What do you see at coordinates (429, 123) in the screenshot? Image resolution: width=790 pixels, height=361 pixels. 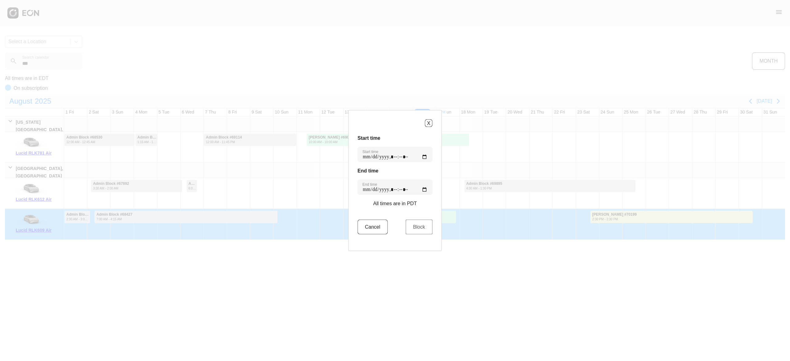 I see `button: X` at bounding box center [429, 123].